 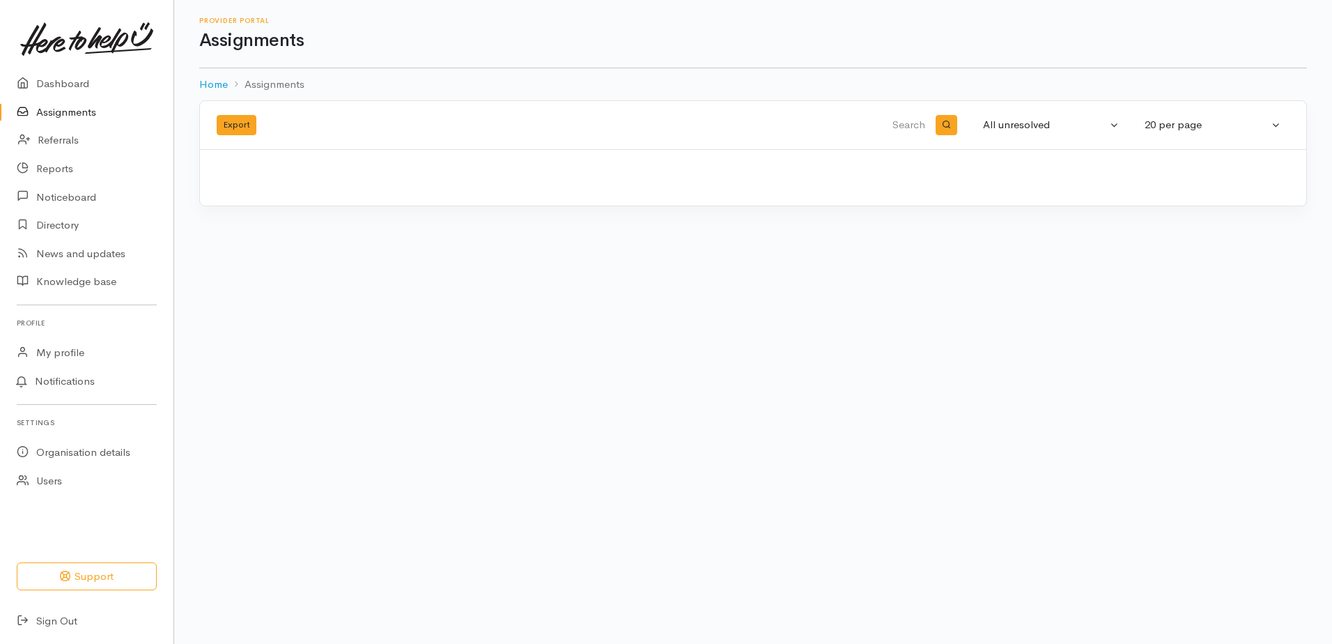 I want to click on button: All unresolved, so click(x=1052, y=125).